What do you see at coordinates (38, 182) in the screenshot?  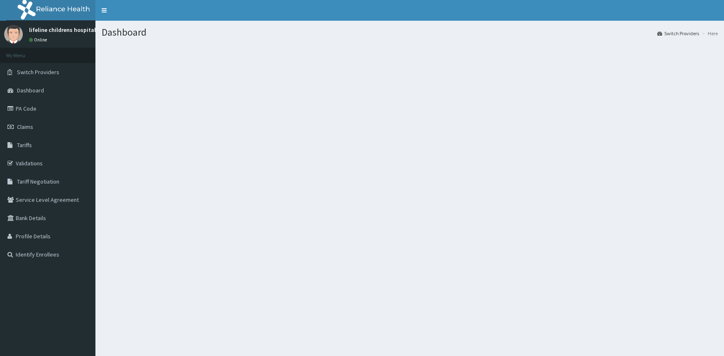 I see `span: Tariff Negotiation` at bounding box center [38, 182].